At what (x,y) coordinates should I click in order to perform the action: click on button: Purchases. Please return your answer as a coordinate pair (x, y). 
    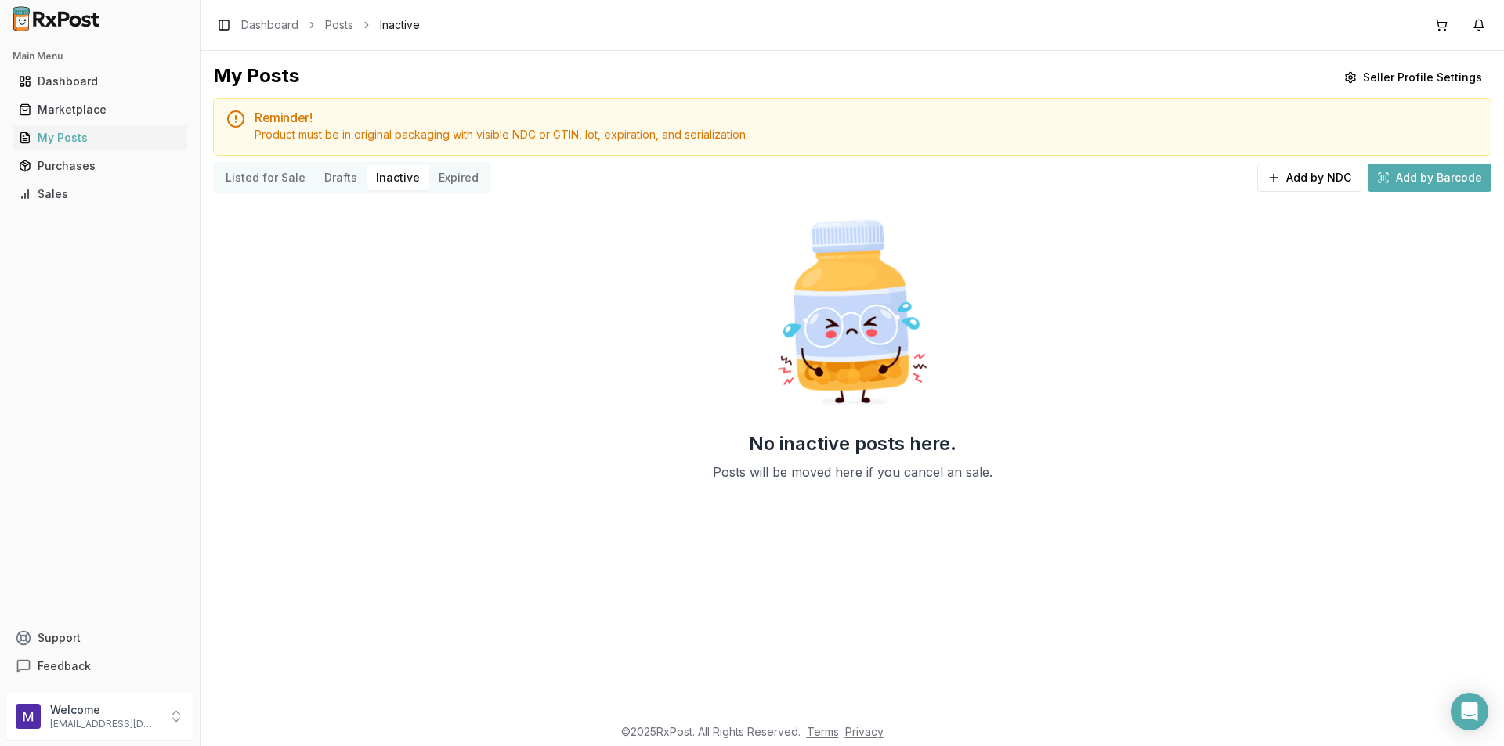
    Looking at the image, I should click on (99, 166).